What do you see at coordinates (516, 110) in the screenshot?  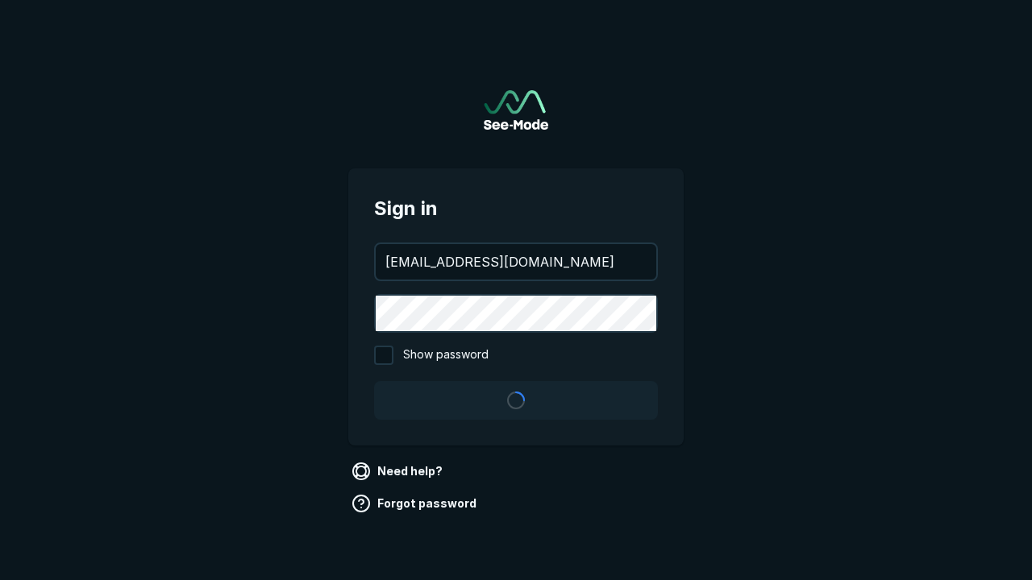 I see `img: See-Mode Logo` at bounding box center [516, 110].